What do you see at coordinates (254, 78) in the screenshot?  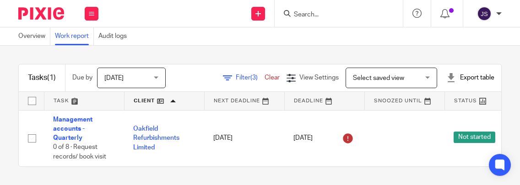 I see `span: (3)` at bounding box center [254, 78].